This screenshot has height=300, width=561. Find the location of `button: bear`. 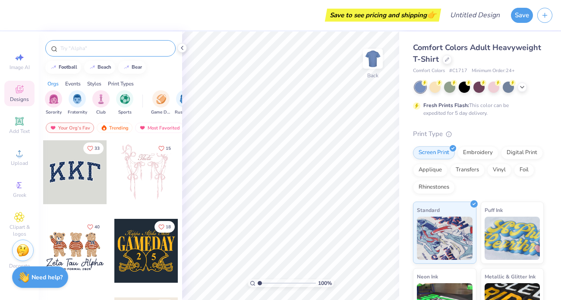

button: bear is located at coordinates (132, 67).